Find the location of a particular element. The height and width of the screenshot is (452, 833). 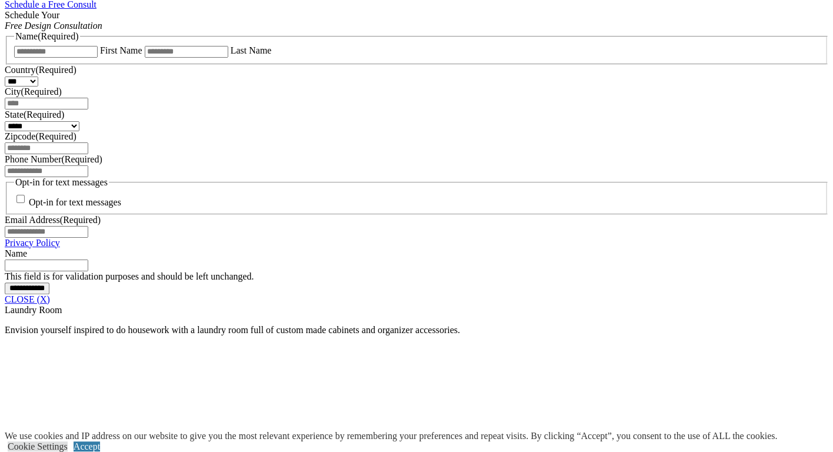

span: Schedule Your is located at coordinates (54, 20).